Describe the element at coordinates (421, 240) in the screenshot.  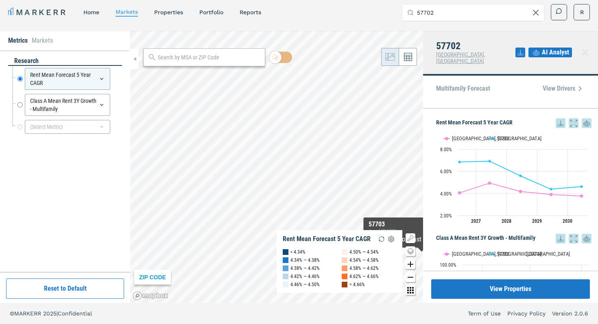
I see `div: Rent Mean Forecast 5 Year CAGR :` at that location.